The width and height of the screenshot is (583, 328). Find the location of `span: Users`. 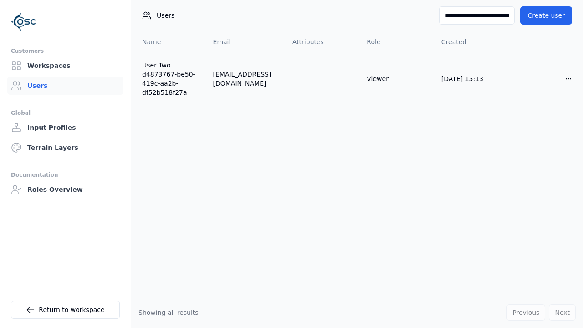

span: Users is located at coordinates (165, 15).